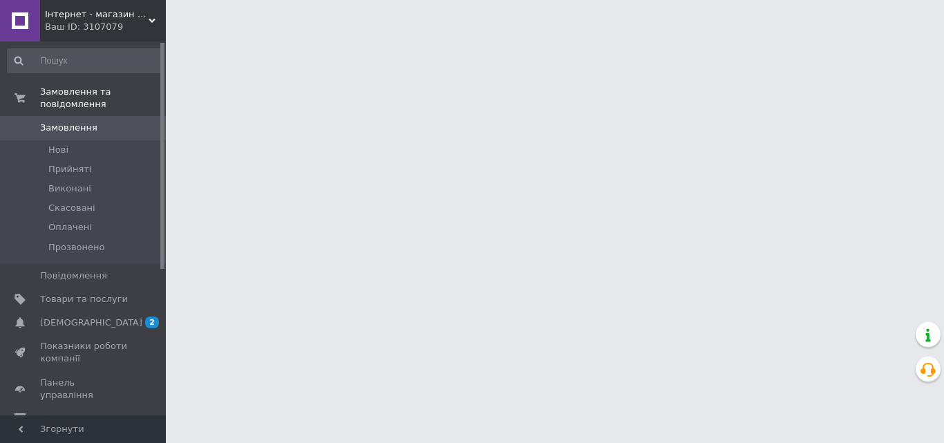 Image resolution: width=944 pixels, height=443 pixels. I want to click on span: Повідомлення, so click(73, 276).